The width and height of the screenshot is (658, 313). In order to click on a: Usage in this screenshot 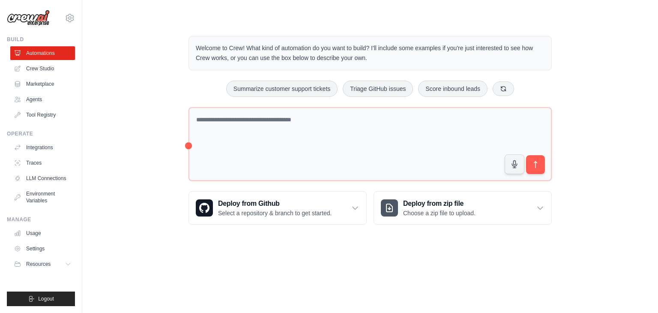, I will do `click(42, 233)`.